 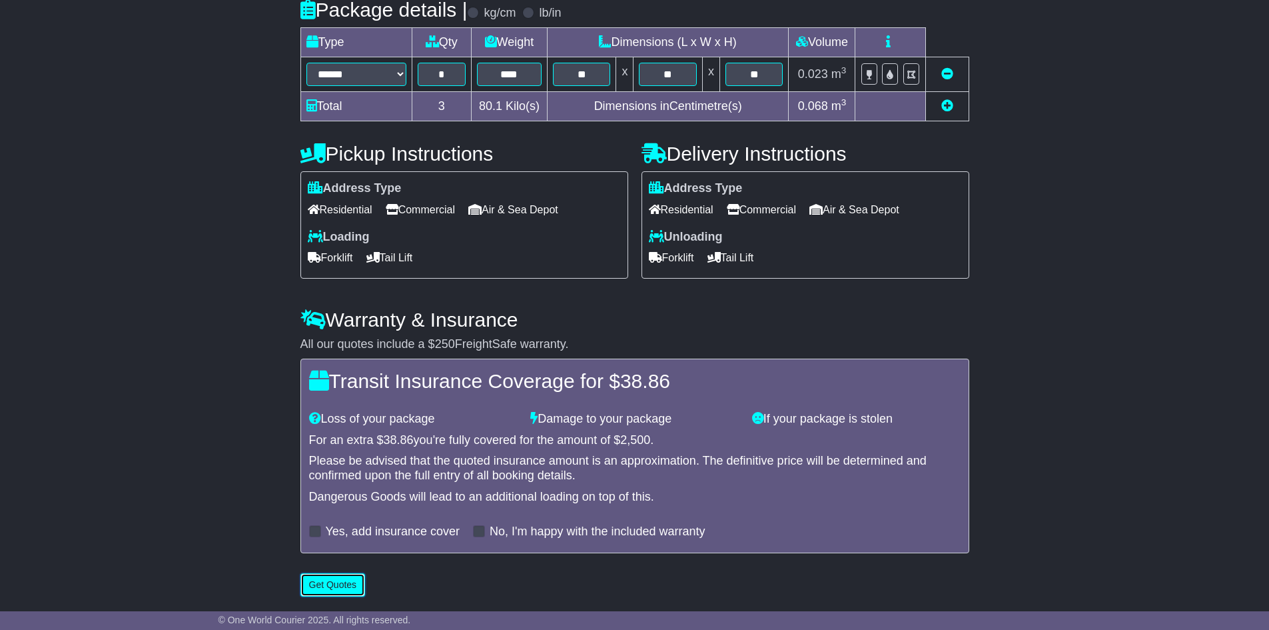 I want to click on span: 2,500, so click(x=635, y=440).